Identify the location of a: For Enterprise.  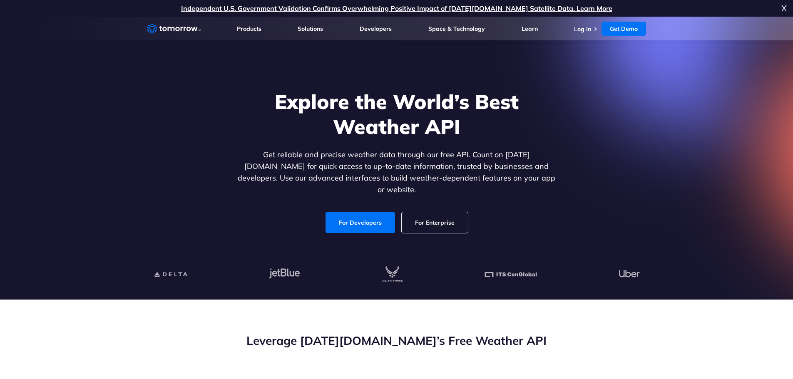
(435, 223).